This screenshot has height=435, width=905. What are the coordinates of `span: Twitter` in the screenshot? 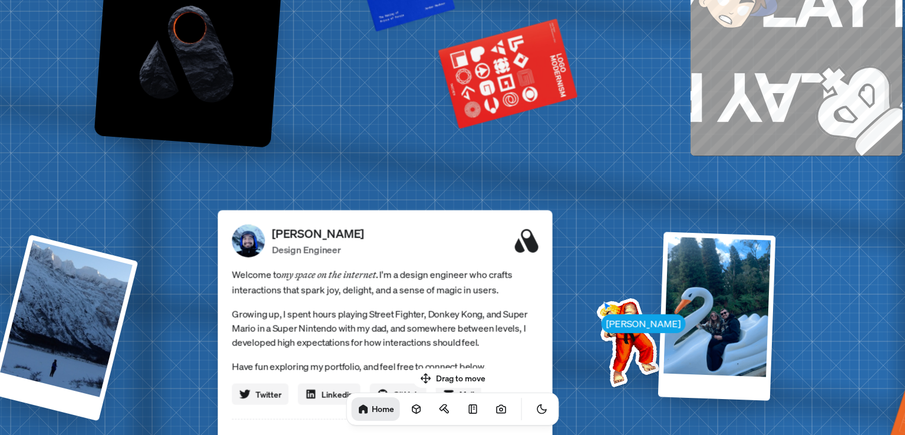 It's located at (269, 394).